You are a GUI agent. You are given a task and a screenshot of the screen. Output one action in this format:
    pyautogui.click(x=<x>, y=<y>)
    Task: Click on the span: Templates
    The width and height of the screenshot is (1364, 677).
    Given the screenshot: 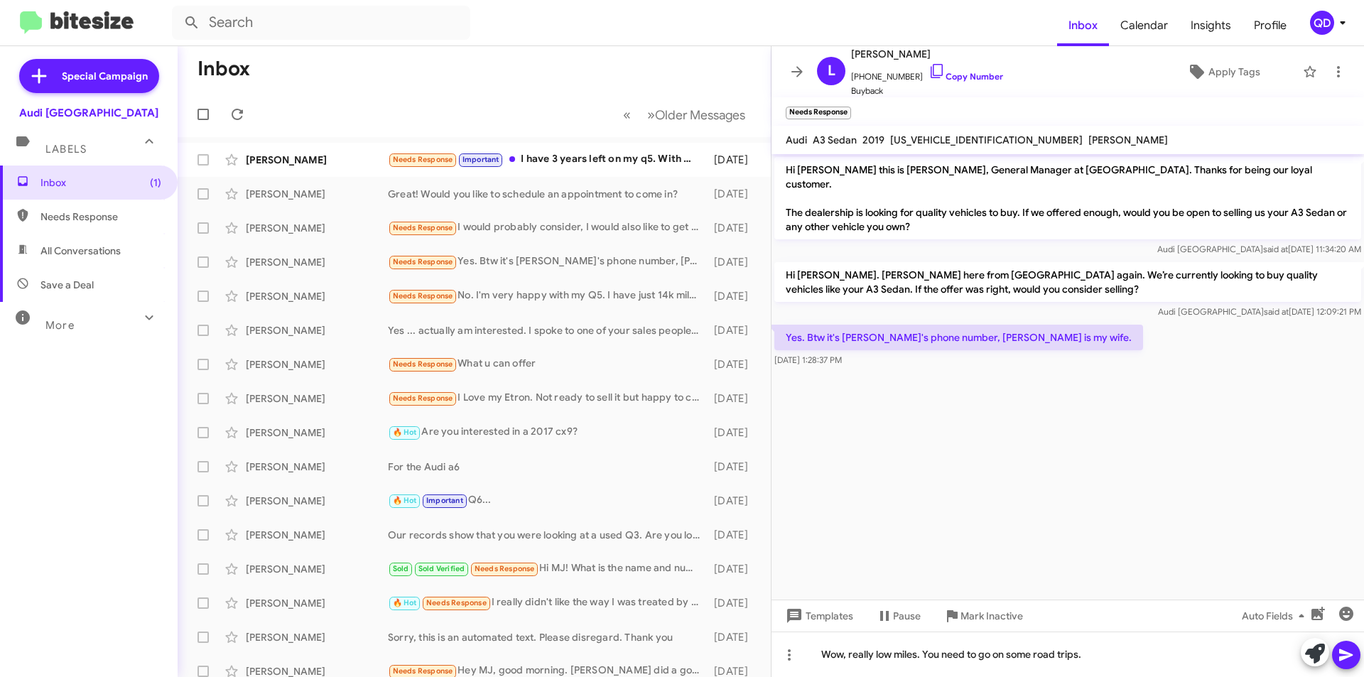 What is the action you would take?
    pyautogui.click(x=817, y=616)
    